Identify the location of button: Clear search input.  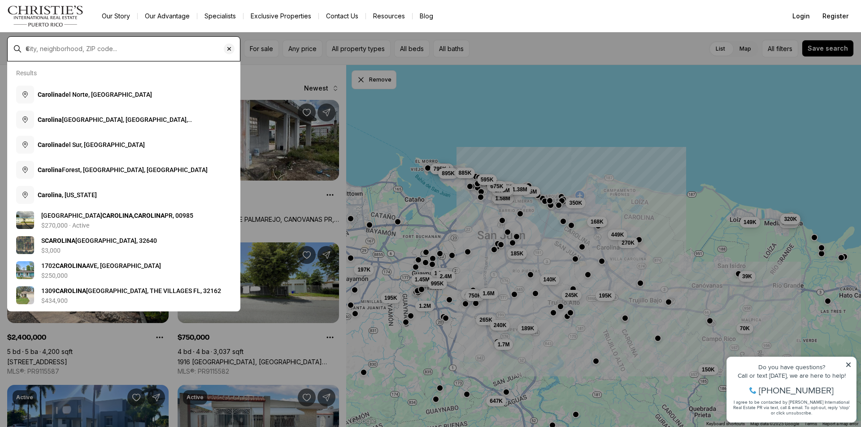
(232, 49).